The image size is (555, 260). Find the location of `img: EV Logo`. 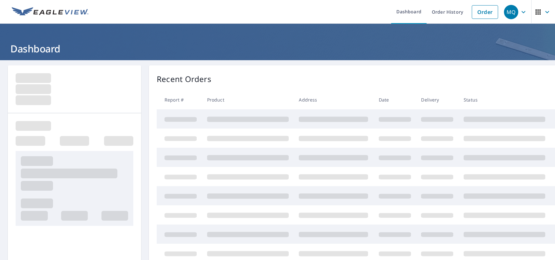

img: EV Logo is located at coordinates (50, 12).